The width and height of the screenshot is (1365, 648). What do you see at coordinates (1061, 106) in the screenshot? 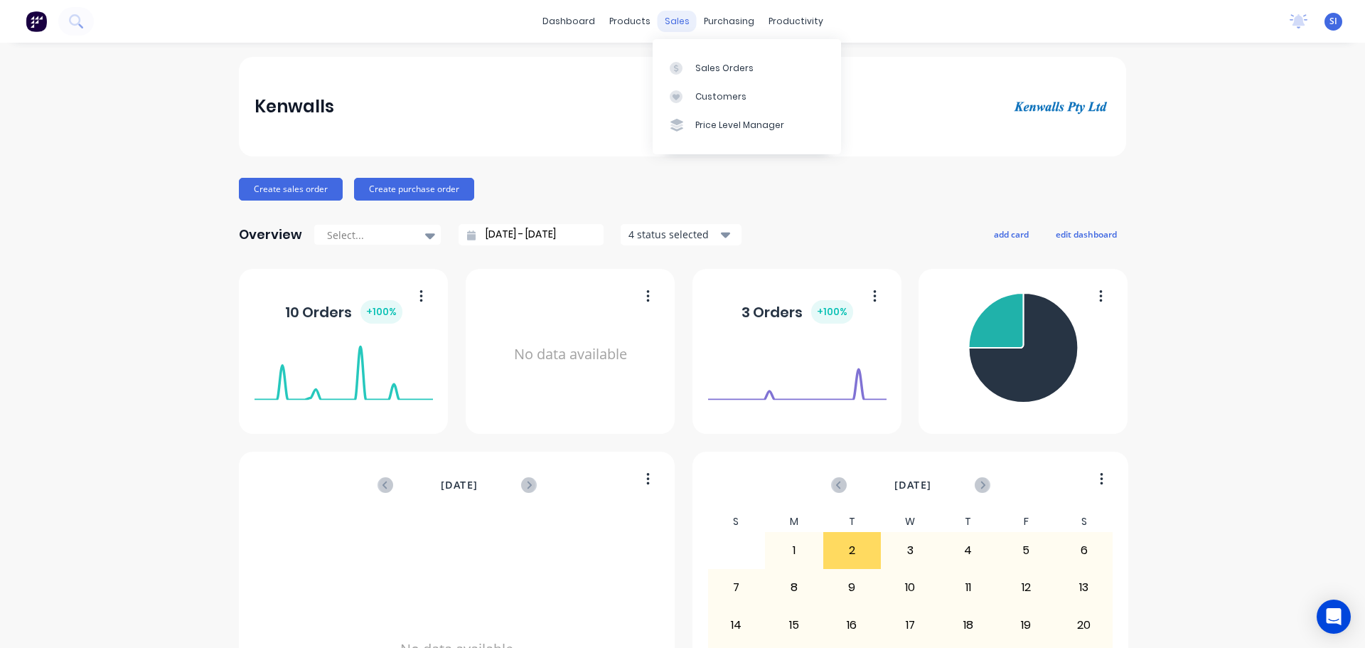
I see `img: Kenwalls` at bounding box center [1061, 106].